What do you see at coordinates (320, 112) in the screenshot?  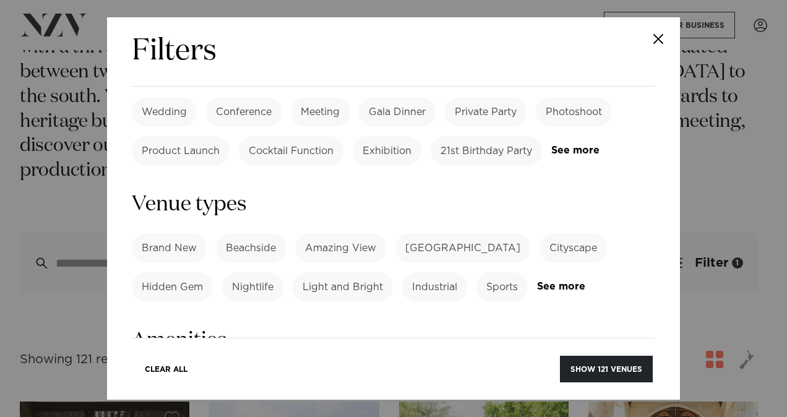 I see `label: Meeting` at bounding box center [320, 112].